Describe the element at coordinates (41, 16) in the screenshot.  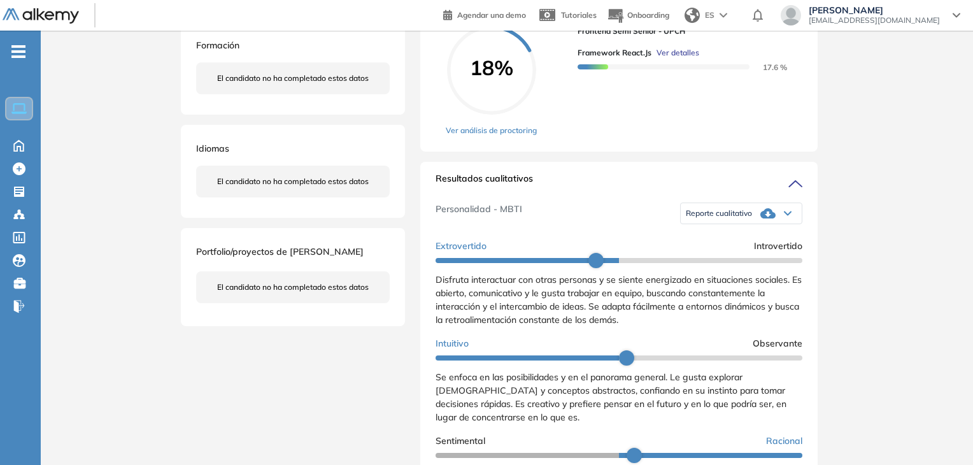
I see `img: Logo` at that location.